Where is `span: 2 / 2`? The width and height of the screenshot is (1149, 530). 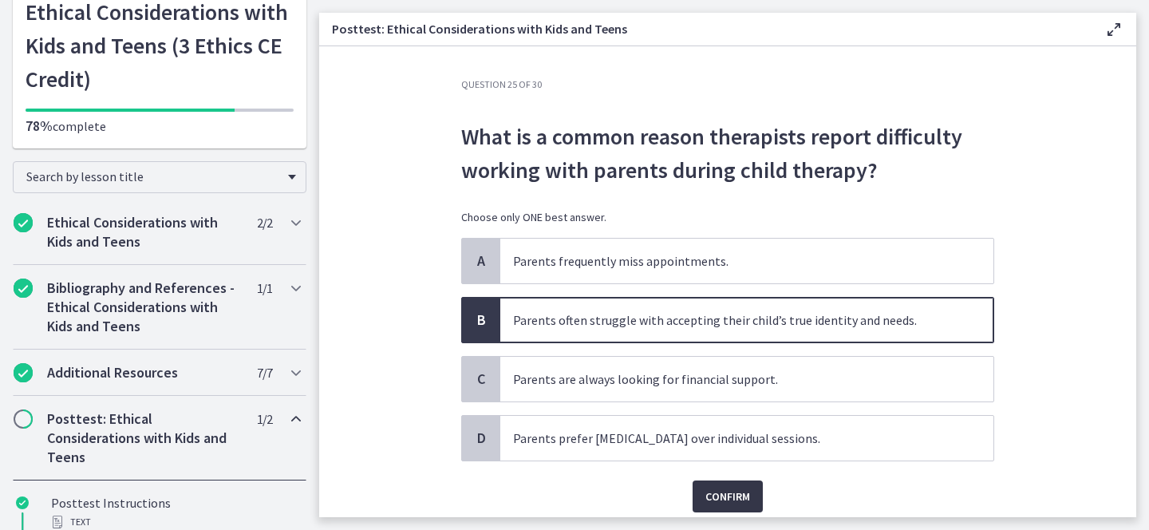 span: 2 / 2 is located at coordinates (264, 223).